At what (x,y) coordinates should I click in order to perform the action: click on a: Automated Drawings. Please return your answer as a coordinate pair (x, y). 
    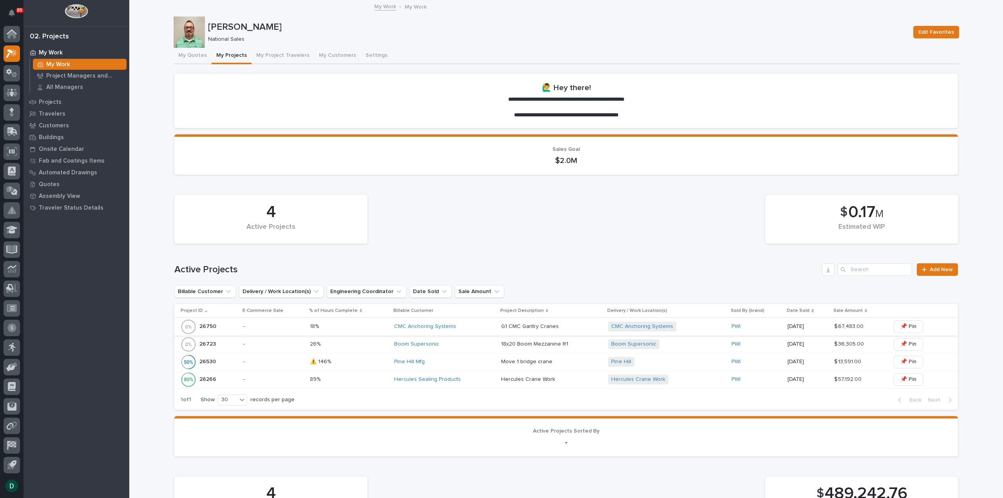
    Looking at the image, I should click on (76, 172).